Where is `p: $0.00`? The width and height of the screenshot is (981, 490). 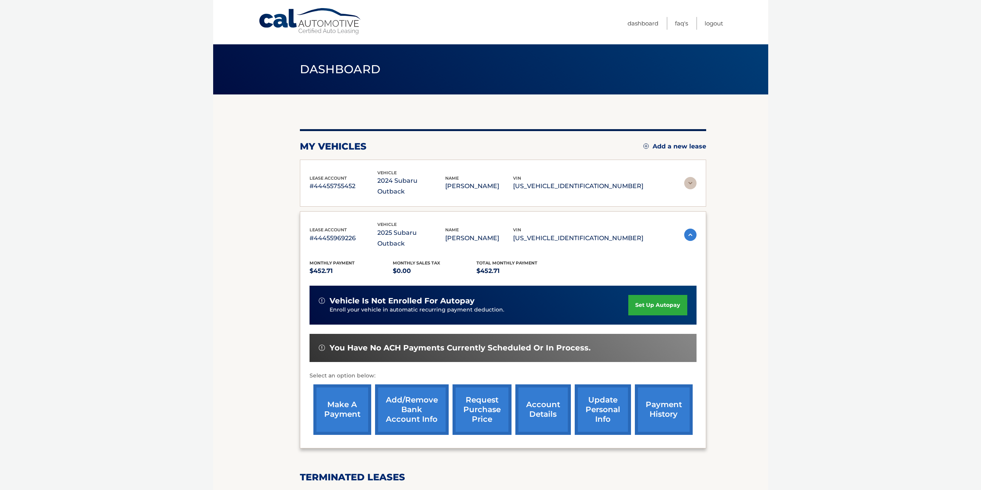
p: $0.00 is located at coordinates (435, 271).